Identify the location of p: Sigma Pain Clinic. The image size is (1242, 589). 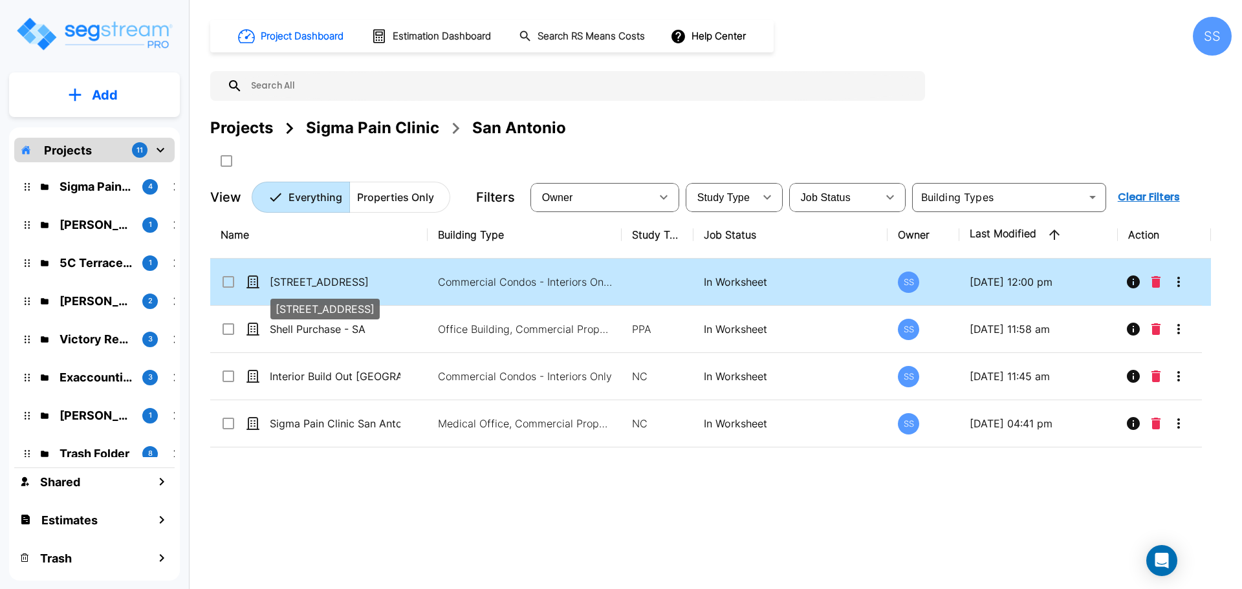
(96, 186).